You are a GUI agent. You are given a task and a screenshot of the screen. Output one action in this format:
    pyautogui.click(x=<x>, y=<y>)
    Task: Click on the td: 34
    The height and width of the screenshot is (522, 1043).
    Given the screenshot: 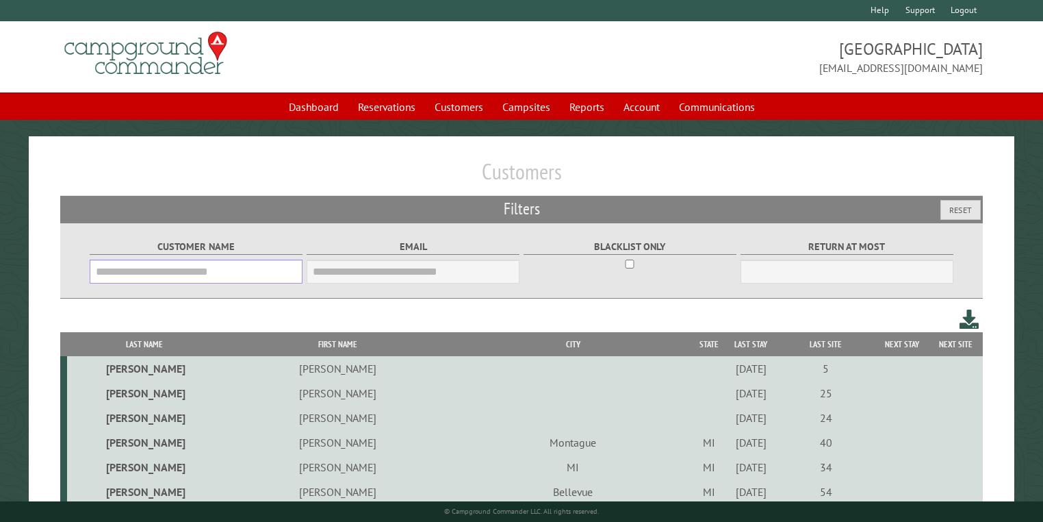 What is the action you would take?
    pyautogui.click(x=826, y=467)
    